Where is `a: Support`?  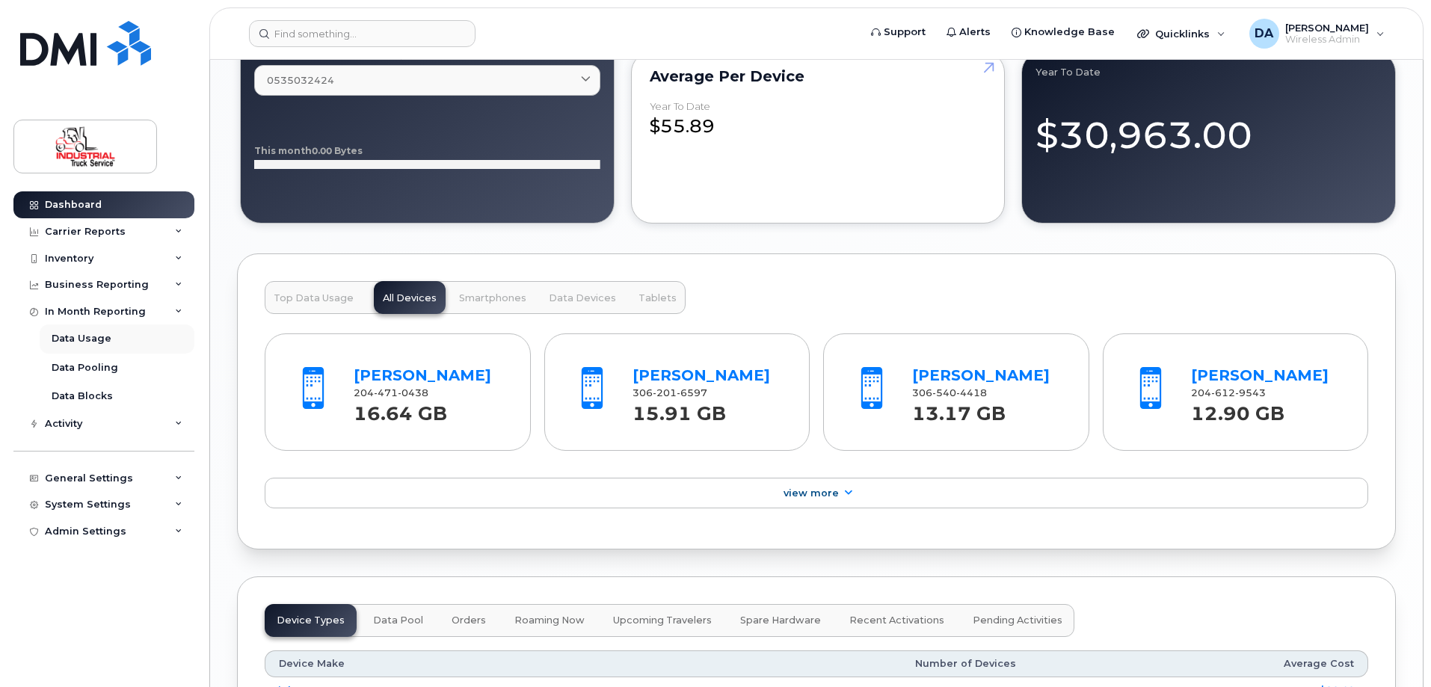
a: Support is located at coordinates (898, 32).